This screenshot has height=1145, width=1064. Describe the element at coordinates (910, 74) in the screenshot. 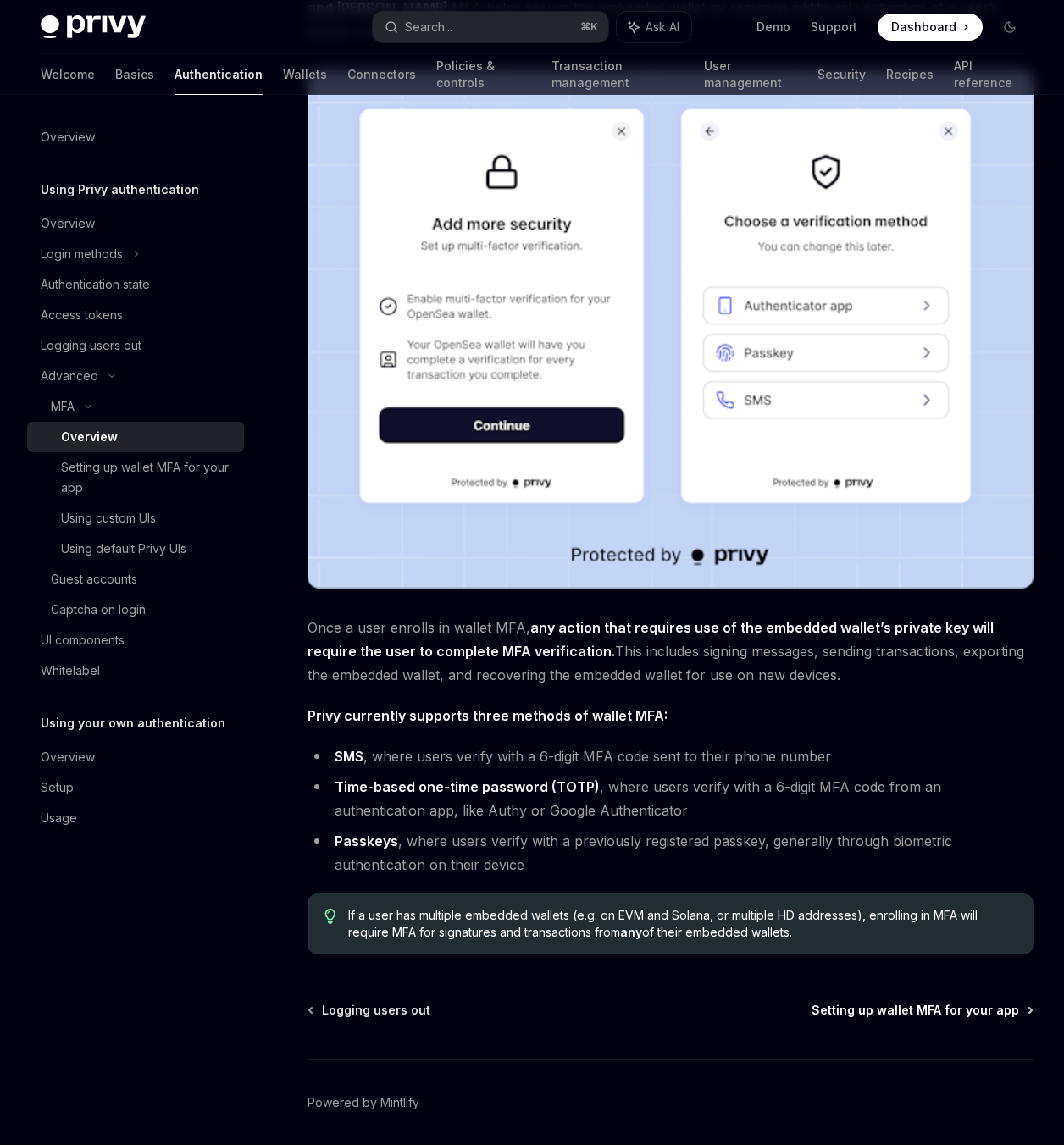

I see `a: Recipes` at that location.